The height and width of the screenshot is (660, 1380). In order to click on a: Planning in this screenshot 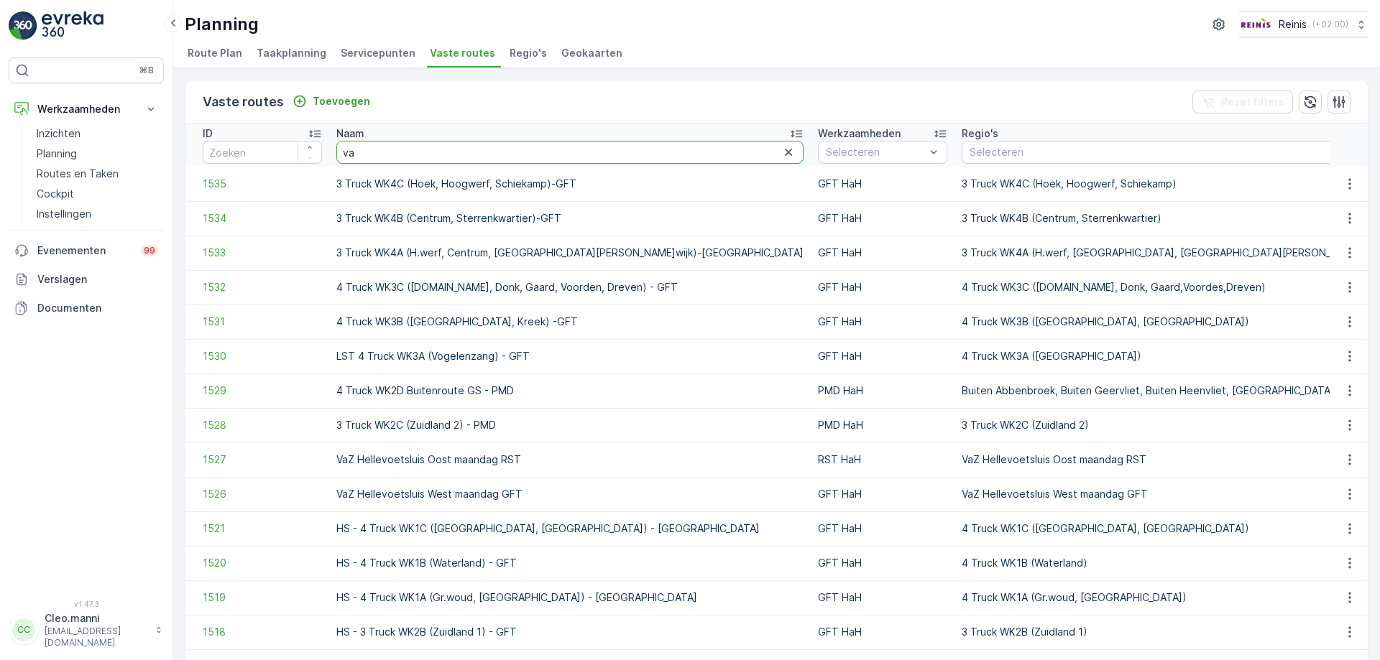, I will do `click(97, 154)`.